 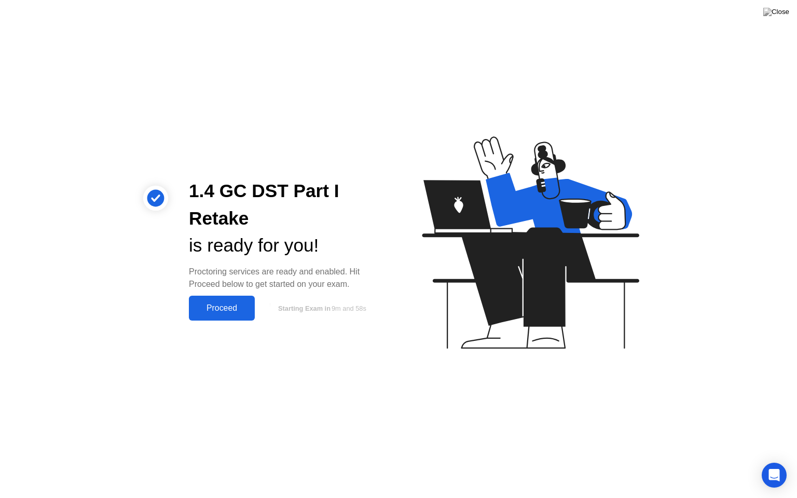 I want to click on div: Proceed, so click(x=222, y=308).